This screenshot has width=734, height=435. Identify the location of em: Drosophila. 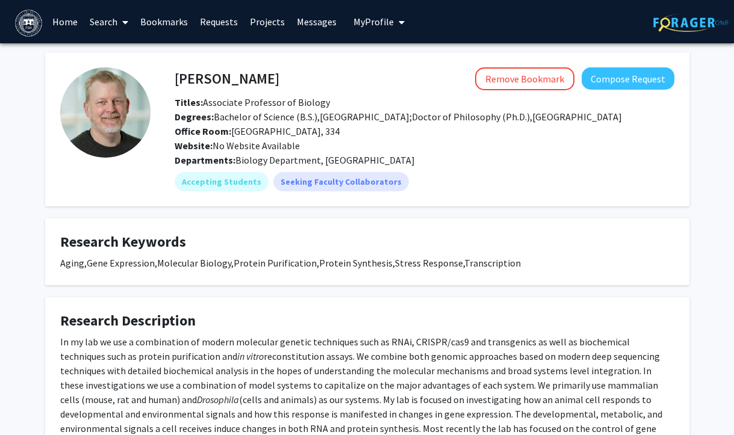
(218, 400).